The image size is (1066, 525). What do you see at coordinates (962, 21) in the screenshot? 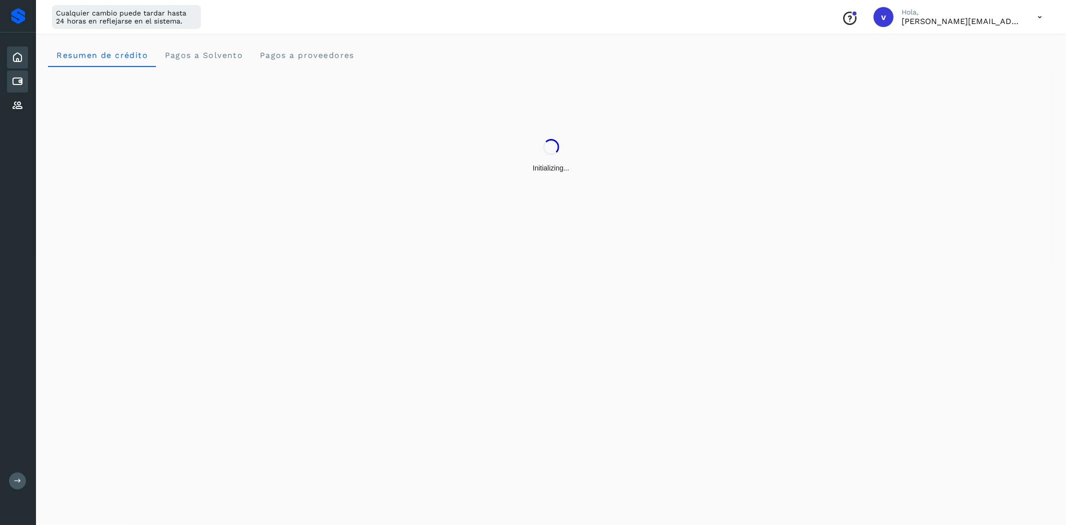
I see `p: victor.romero@fidum.com.mx` at bounding box center [962, 21].